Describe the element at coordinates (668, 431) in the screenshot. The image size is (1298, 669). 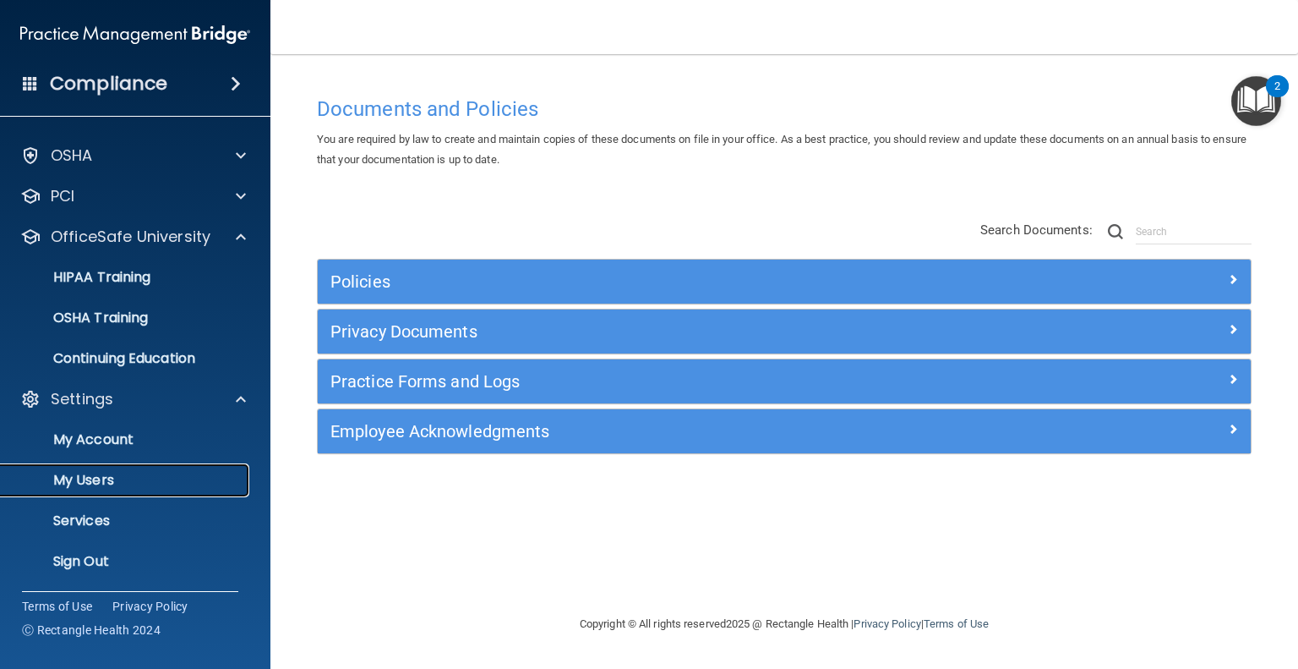
I see `h5: Employee Acknowledgments` at that location.